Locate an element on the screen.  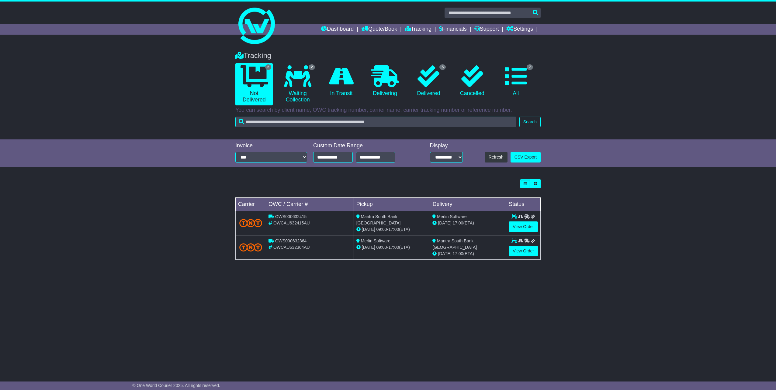
a: 5 Delivered is located at coordinates (428, 81).